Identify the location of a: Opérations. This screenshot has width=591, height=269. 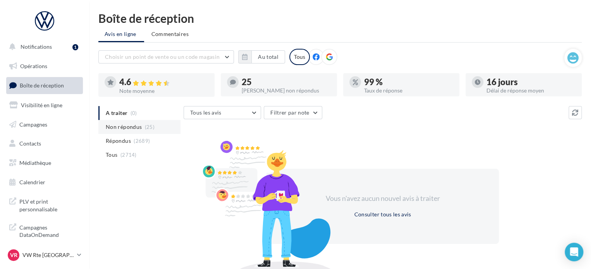
(45, 66).